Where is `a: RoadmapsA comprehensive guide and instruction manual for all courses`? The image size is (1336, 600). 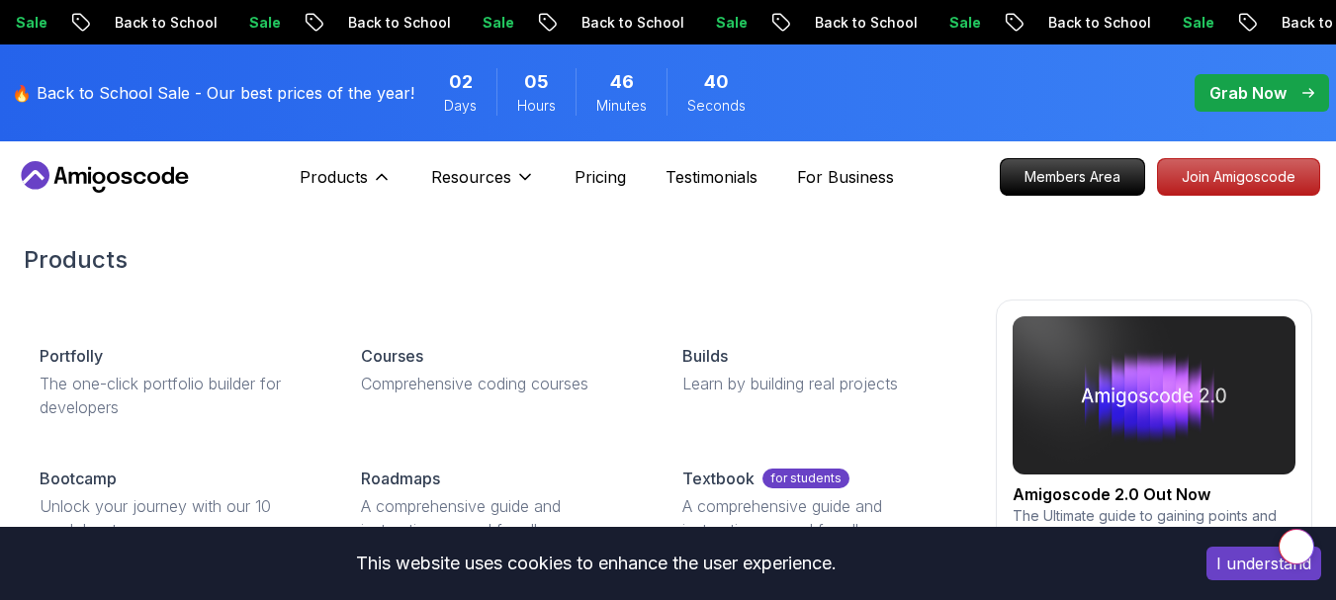 a: RoadmapsA comprehensive guide and instruction manual for all courses is located at coordinates (497, 504).